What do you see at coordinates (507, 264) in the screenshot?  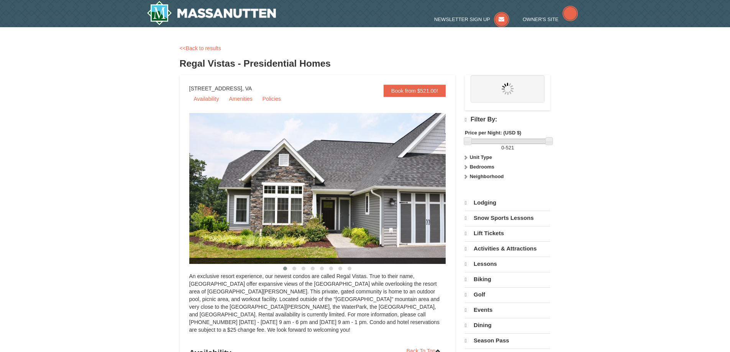 I see `a: Lessons` at bounding box center [507, 264].